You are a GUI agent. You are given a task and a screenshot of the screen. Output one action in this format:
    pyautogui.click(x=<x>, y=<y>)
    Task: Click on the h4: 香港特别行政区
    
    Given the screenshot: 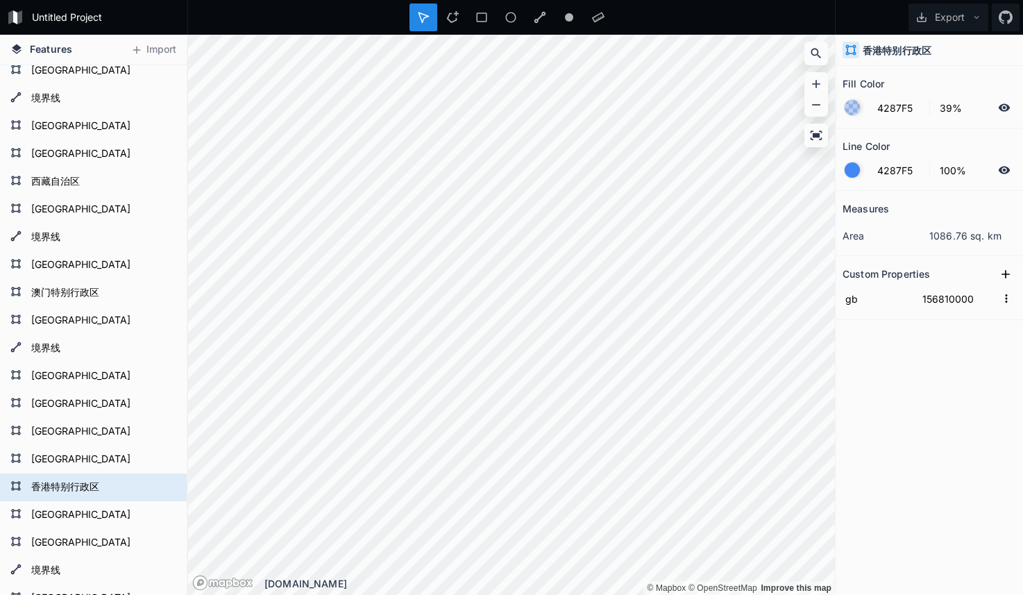 What is the action you would take?
    pyautogui.click(x=896, y=50)
    